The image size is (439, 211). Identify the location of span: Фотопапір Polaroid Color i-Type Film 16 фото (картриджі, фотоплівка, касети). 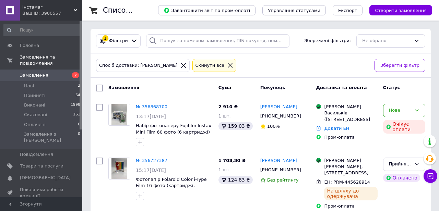
(171, 186).